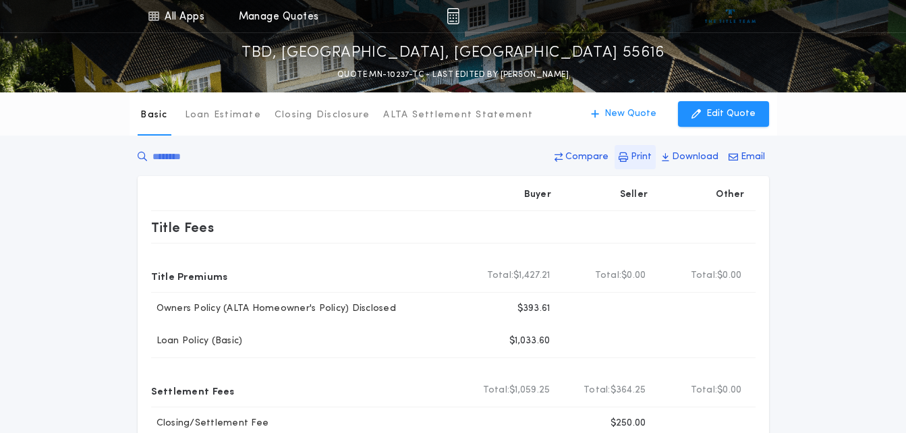  Describe the element at coordinates (730, 16) in the screenshot. I see `img: vs-icon` at that location.